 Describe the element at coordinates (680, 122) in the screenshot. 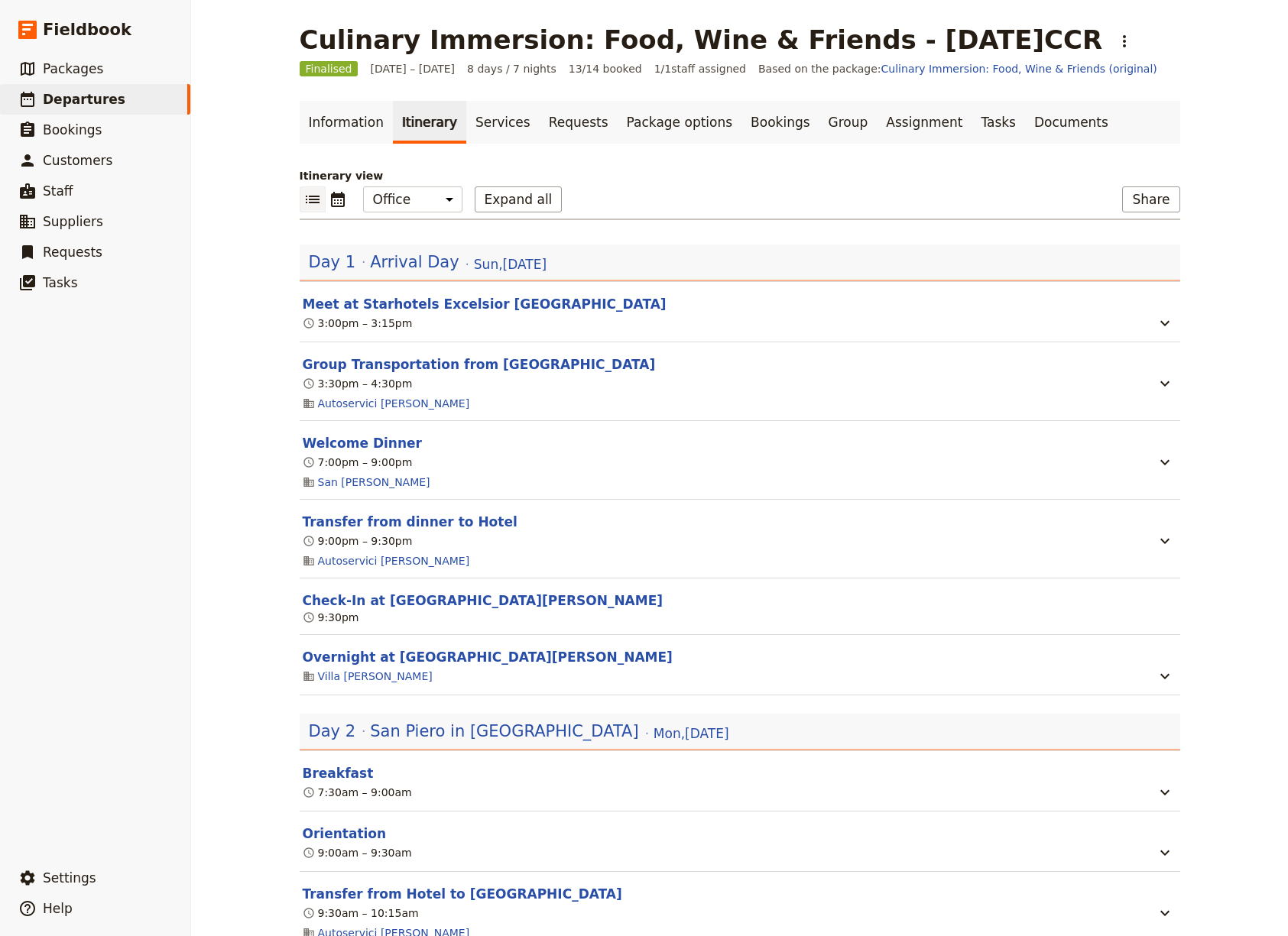

I see `a: Package options` at that location.